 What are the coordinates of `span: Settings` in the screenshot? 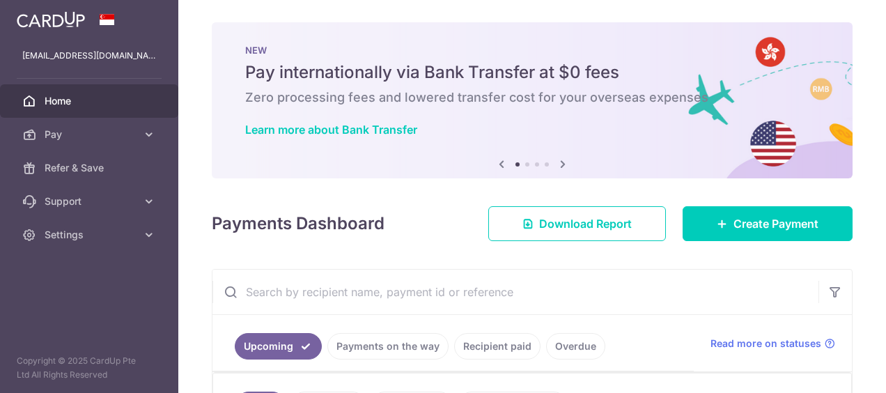 It's located at (91, 235).